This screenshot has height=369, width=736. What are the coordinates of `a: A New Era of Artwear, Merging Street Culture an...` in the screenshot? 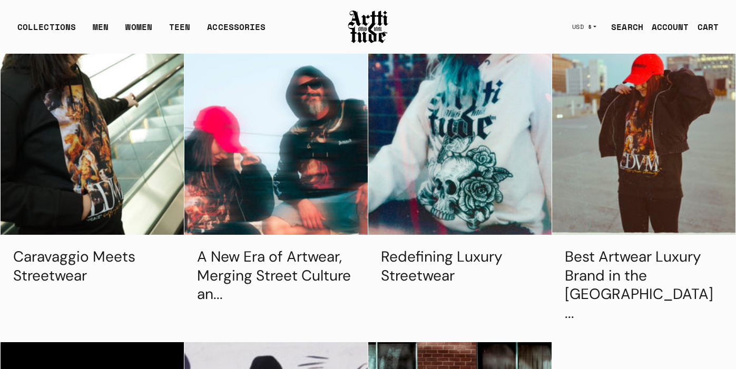 It's located at (274, 276).